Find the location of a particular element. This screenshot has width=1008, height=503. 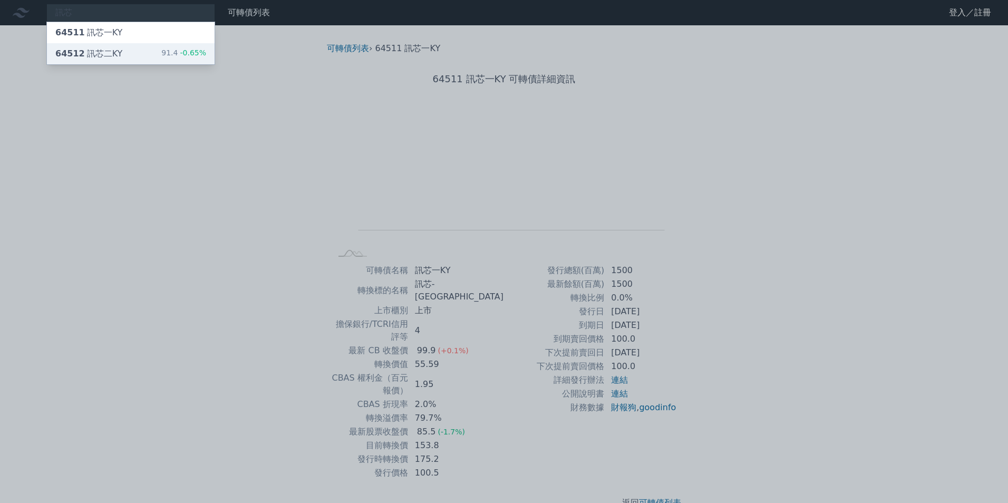

a: 64511訊芯一KY is located at coordinates (131, 33).